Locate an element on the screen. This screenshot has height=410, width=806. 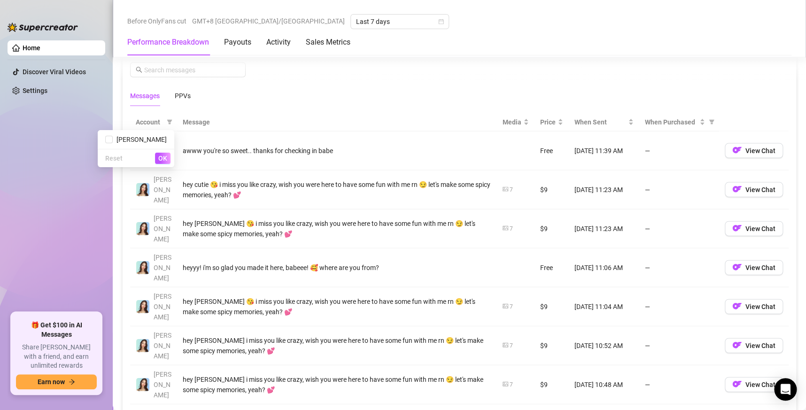
th: When Sent is located at coordinates (604, 122).